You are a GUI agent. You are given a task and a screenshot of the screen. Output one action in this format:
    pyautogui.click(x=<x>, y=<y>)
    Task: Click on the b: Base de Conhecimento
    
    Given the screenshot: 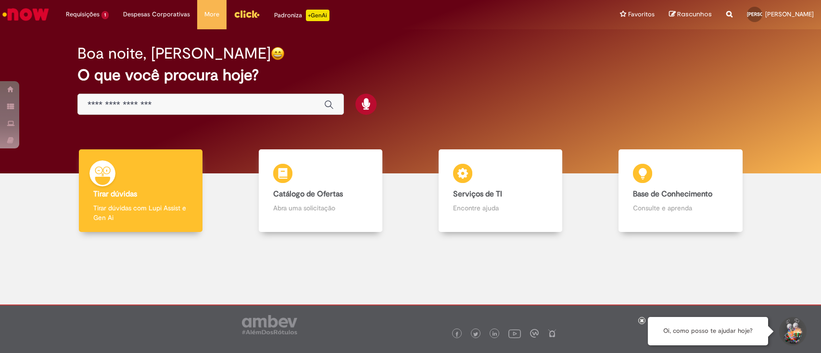 What is the action you would take?
    pyautogui.click(x=672, y=194)
    